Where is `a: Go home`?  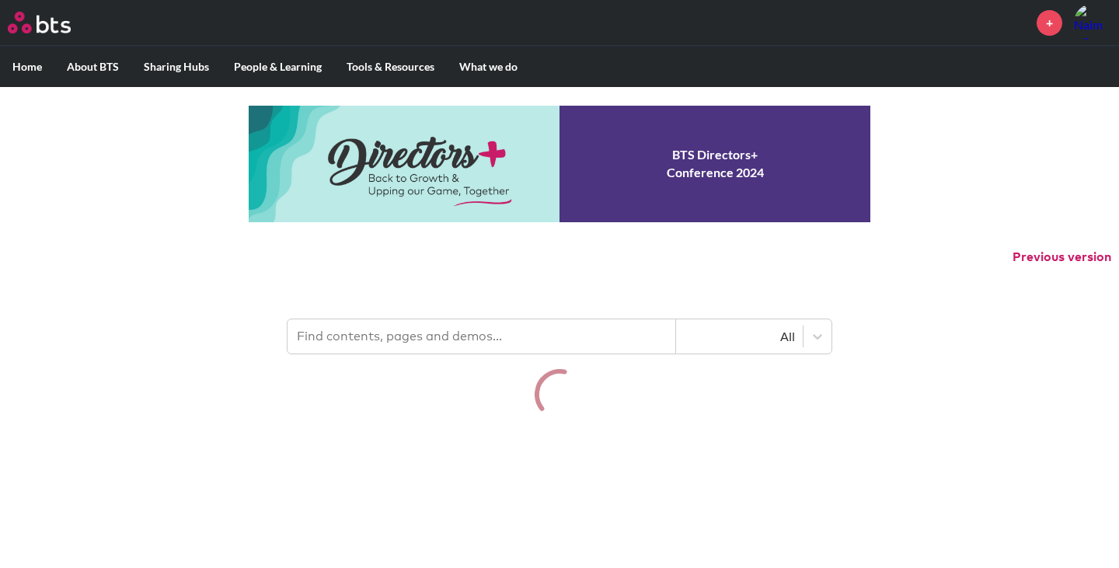 a: Go home is located at coordinates (54, 23).